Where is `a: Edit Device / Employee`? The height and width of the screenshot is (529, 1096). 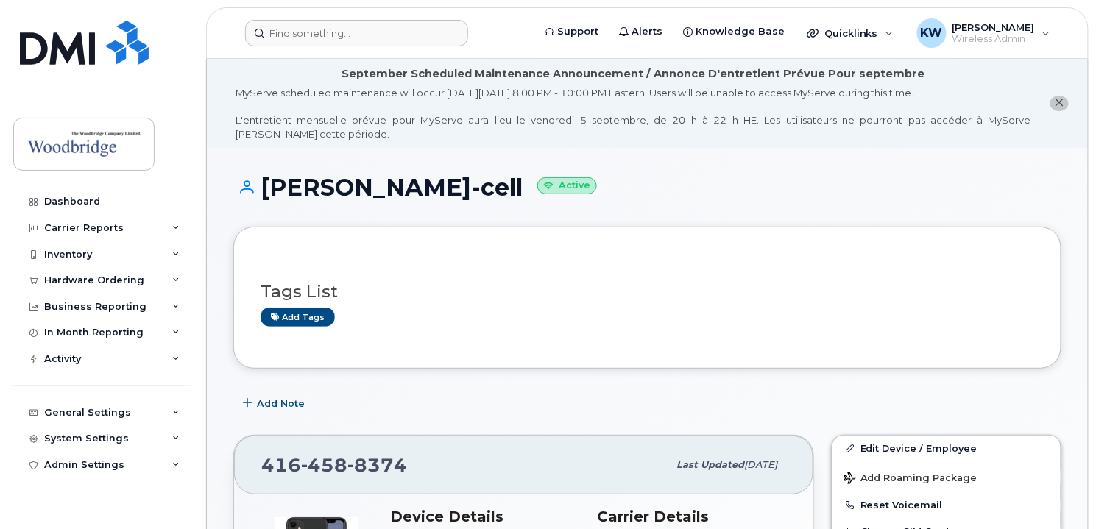 a: Edit Device / Employee is located at coordinates (947, 449).